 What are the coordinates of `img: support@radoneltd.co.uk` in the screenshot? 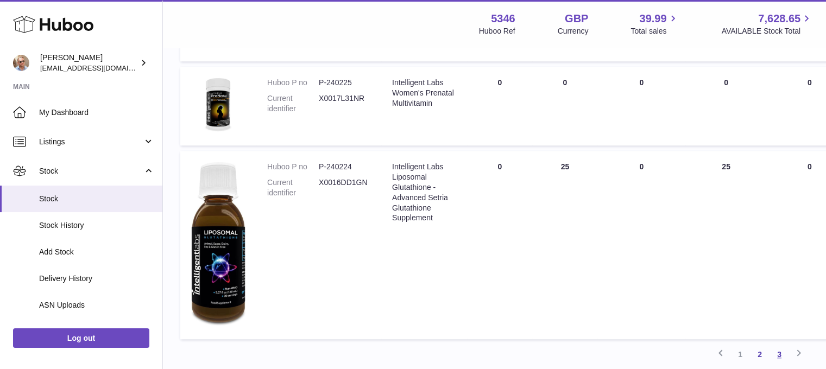 It's located at (21, 63).